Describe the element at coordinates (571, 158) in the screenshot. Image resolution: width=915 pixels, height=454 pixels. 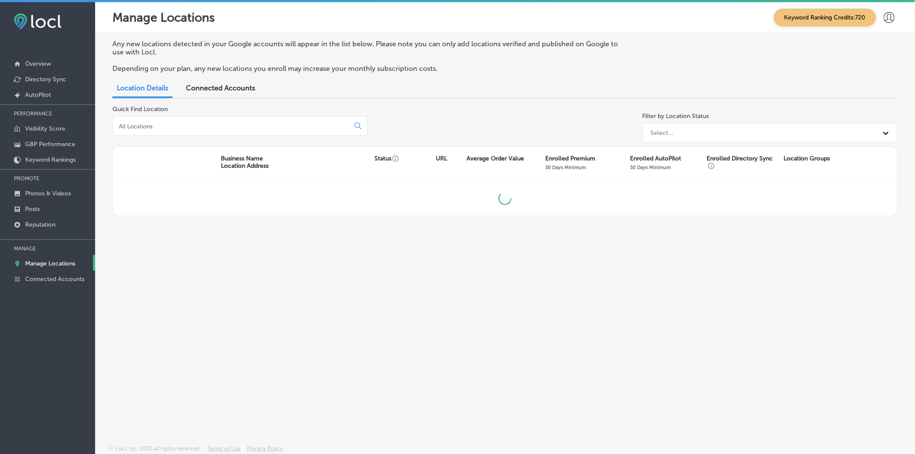
I see `p: Enrolled Premium` at that location.